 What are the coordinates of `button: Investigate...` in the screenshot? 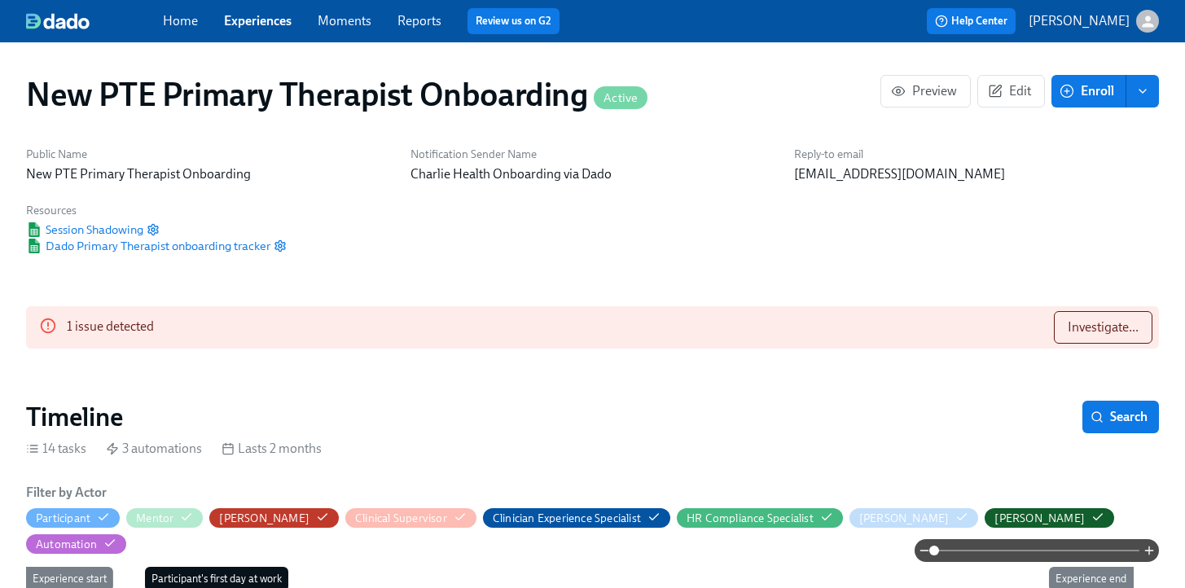 It's located at (1102, 327).